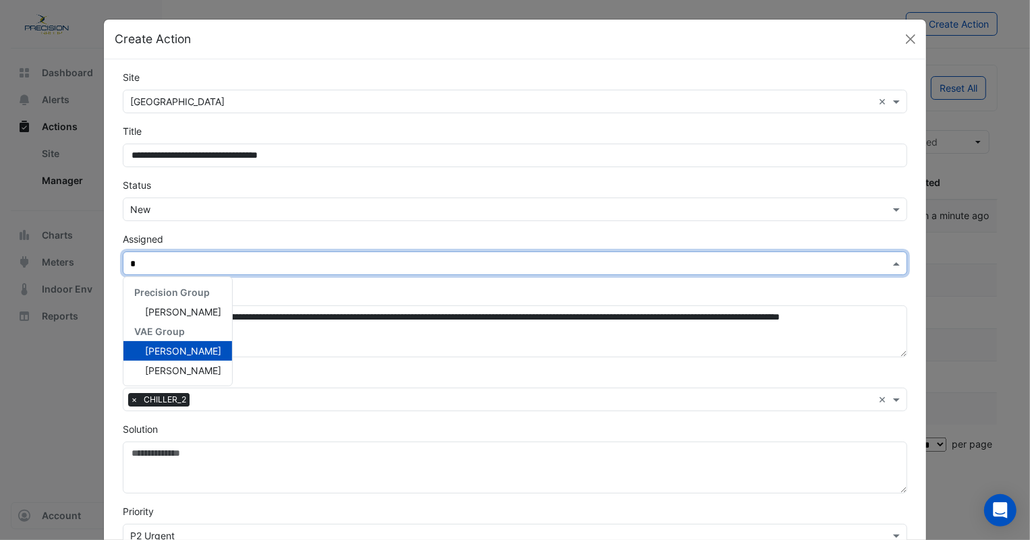 Image resolution: width=1030 pixels, height=540 pixels. What do you see at coordinates (152, 39) in the screenshot?
I see `h5: Create Action` at bounding box center [152, 39].